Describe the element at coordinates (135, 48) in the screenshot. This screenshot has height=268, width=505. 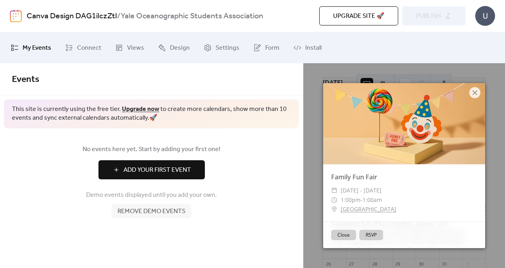
I see `span: Views` at that location.